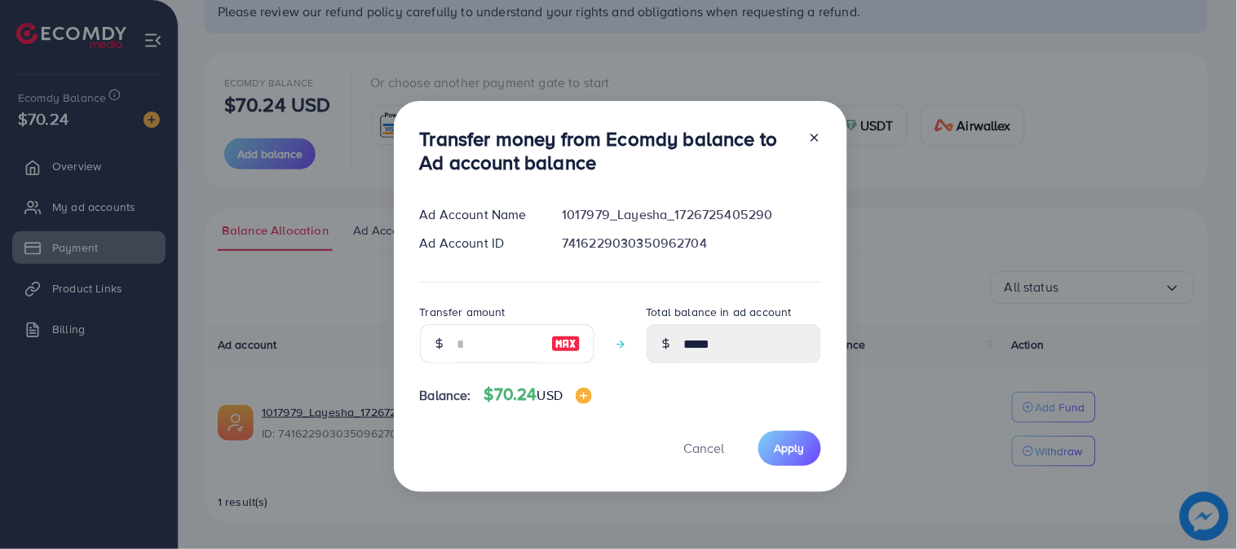 The image size is (1237, 549). What do you see at coordinates (445, 395) in the screenshot?
I see `span: Balance:` at bounding box center [445, 395].